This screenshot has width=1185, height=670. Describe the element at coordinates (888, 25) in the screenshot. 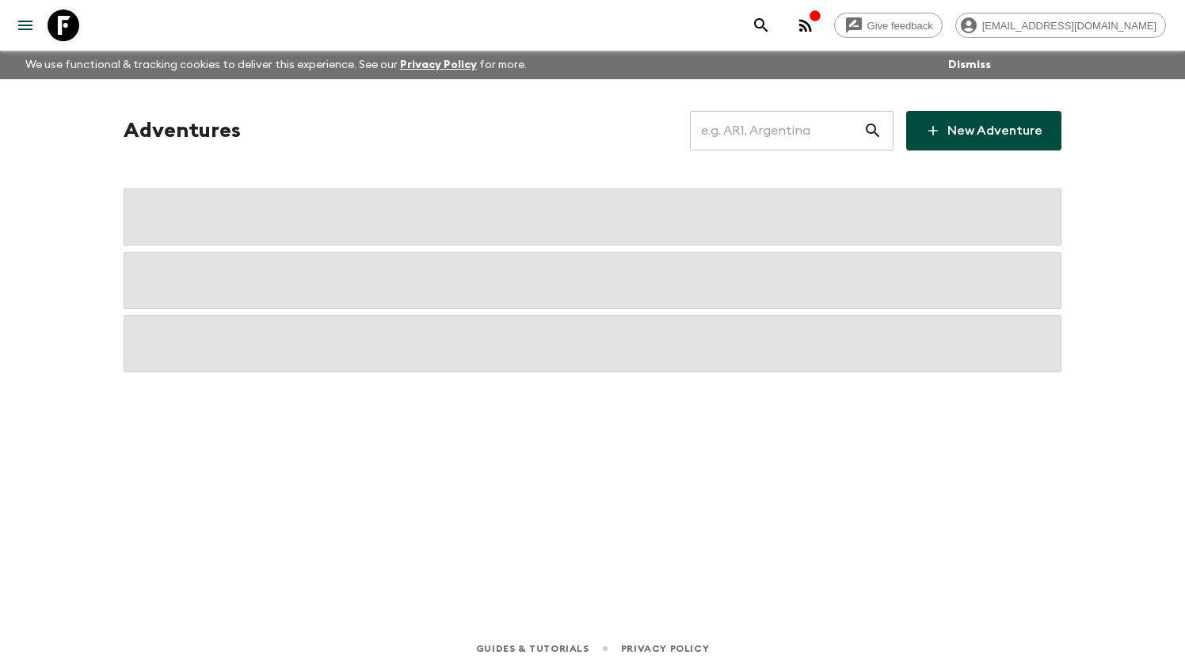

I see `a: Give feedback` at that location.